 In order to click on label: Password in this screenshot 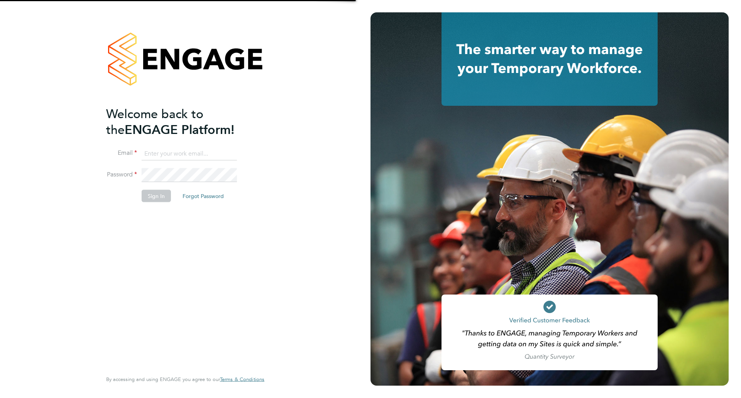, I will do `click(122, 174)`.